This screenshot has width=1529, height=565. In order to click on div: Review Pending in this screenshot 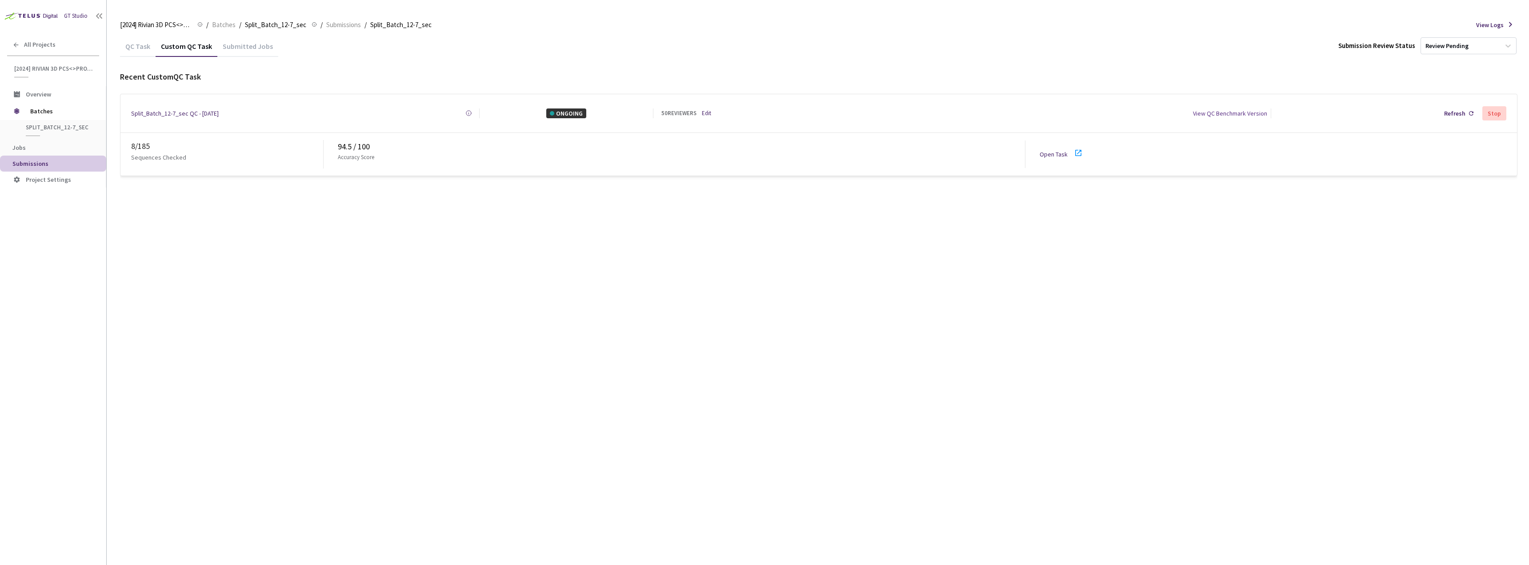, I will do `click(1446, 46)`.